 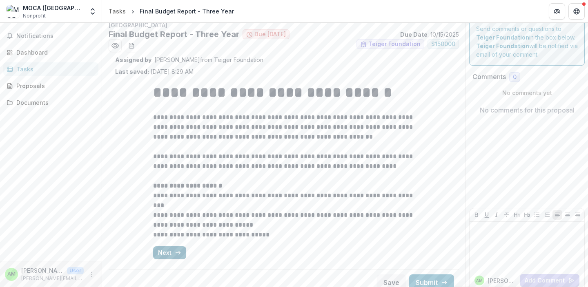 What do you see at coordinates (131, 46) in the screenshot?
I see `button: download-word-button` at bounding box center [131, 46].